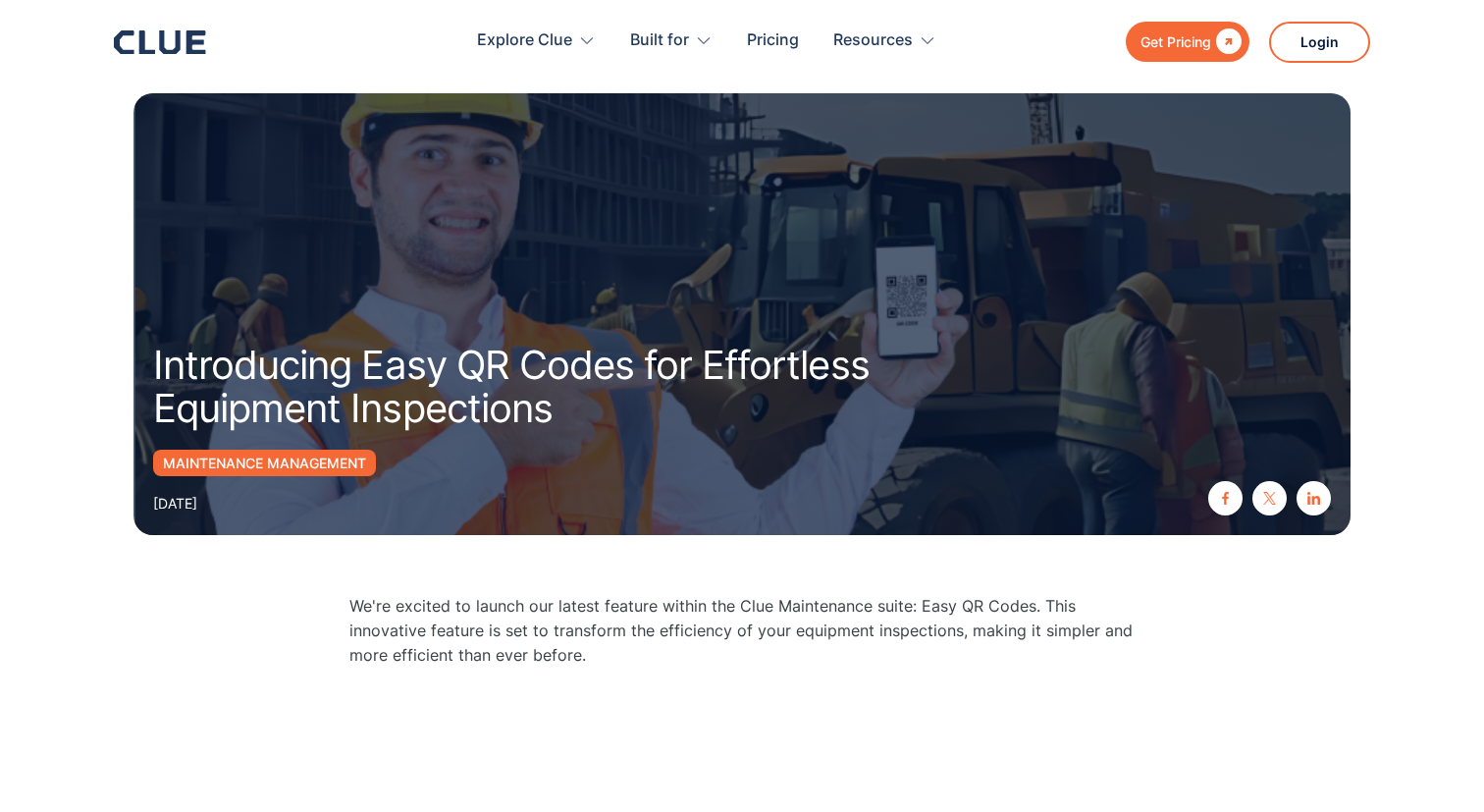 The height and width of the screenshot is (812, 1484). What do you see at coordinates (1176, 41) in the screenshot?
I see `div: Get Pricing` at bounding box center [1176, 41].